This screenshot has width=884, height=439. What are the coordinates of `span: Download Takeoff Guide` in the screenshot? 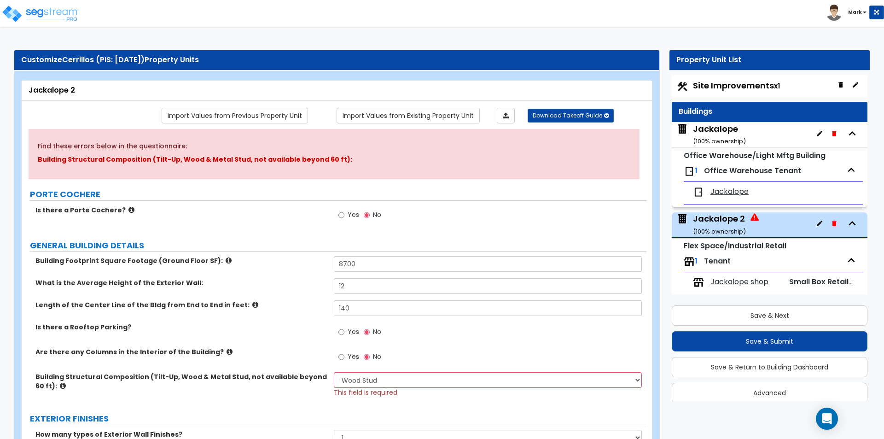 It's located at (567, 115).